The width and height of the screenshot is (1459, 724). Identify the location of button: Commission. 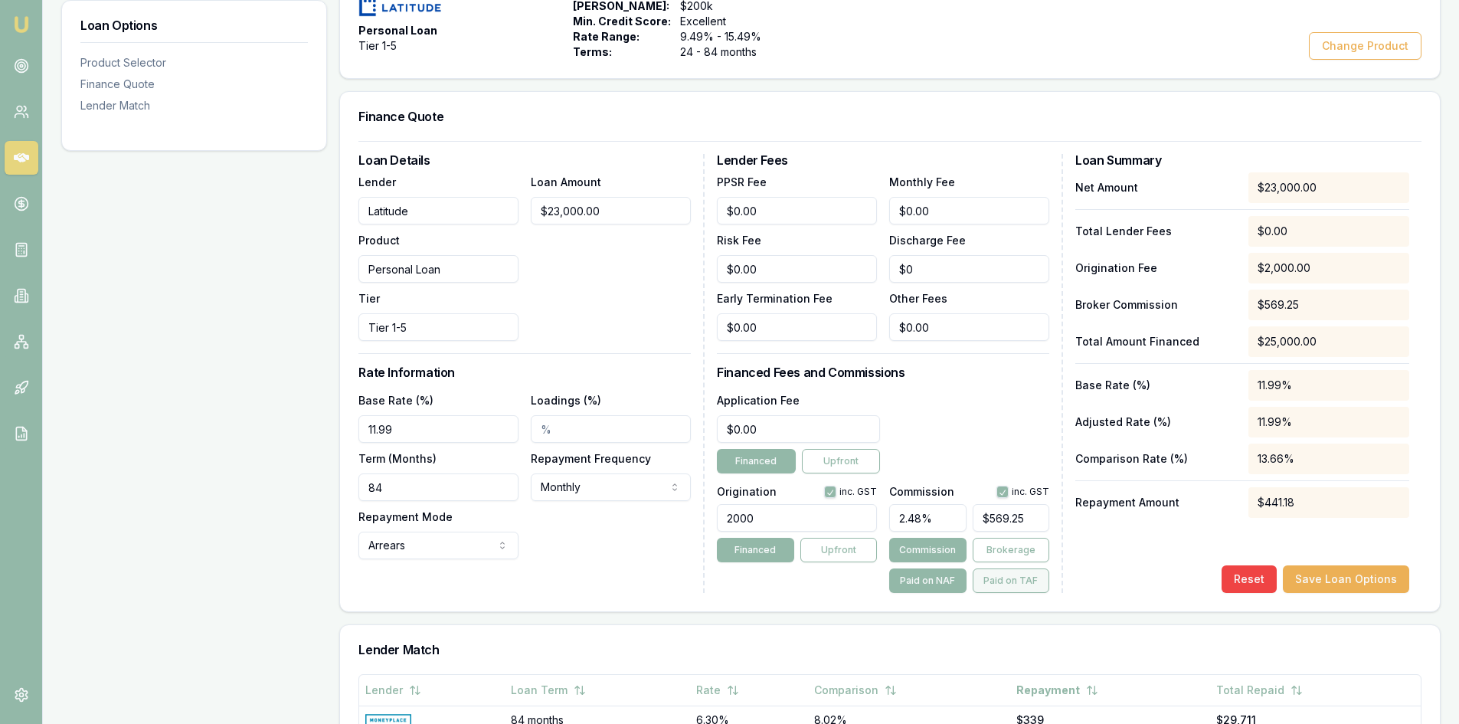
(928, 550).